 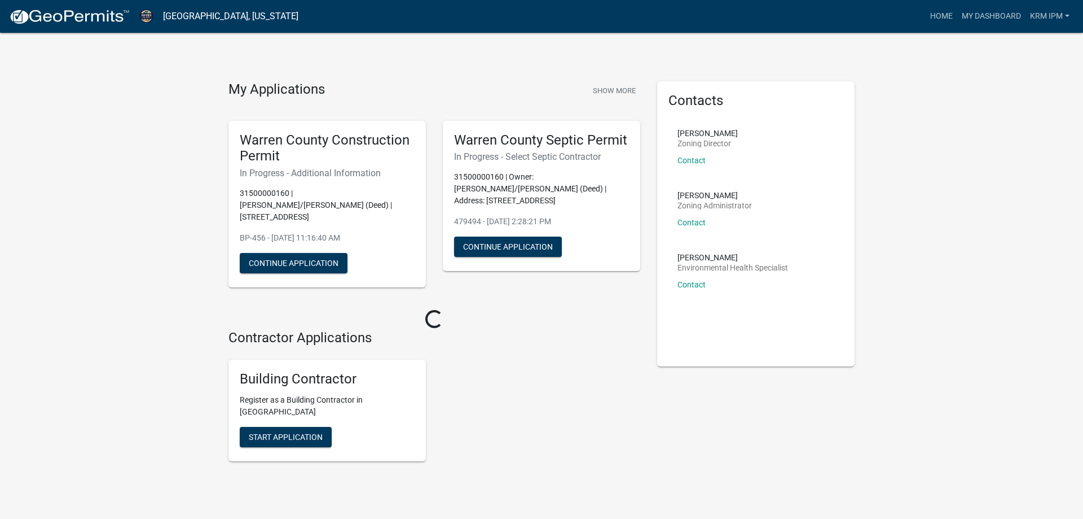 What do you see at coordinates (327, 379) in the screenshot?
I see `h5: Building Contractor` at bounding box center [327, 379].